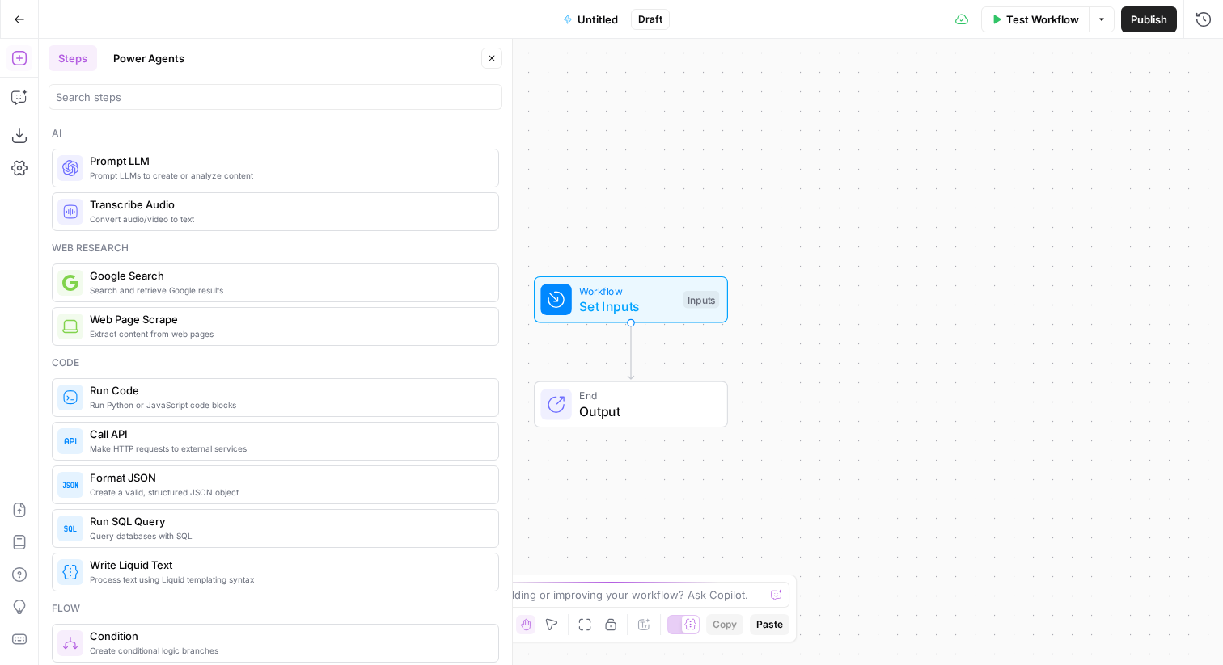 The height and width of the screenshot is (665, 1223). What do you see at coordinates (1148, 19) in the screenshot?
I see `button: Publish` at bounding box center [1148, 19].